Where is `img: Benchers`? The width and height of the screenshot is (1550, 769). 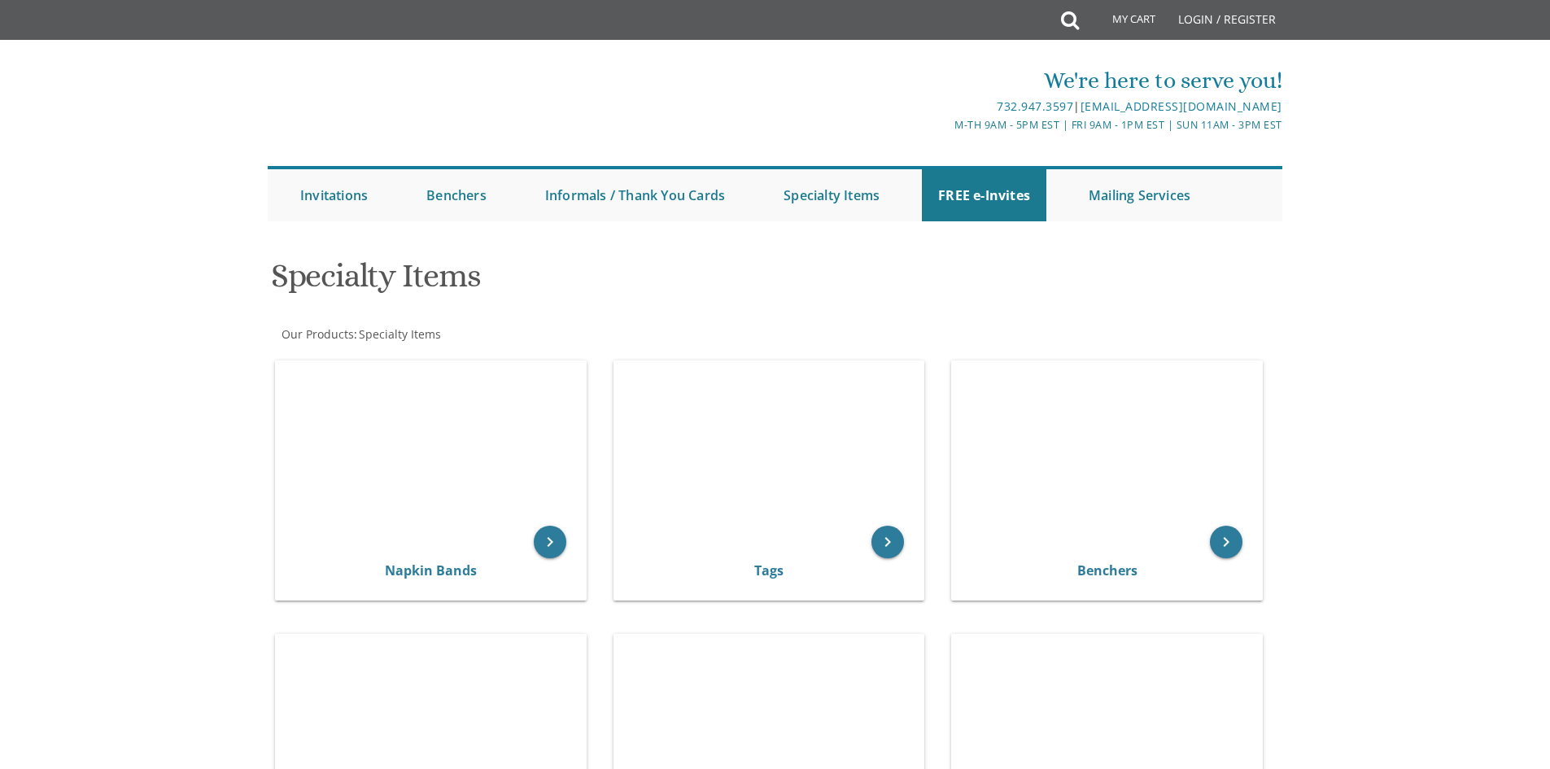
img: Benchers is located at coordinates (1107, 452).